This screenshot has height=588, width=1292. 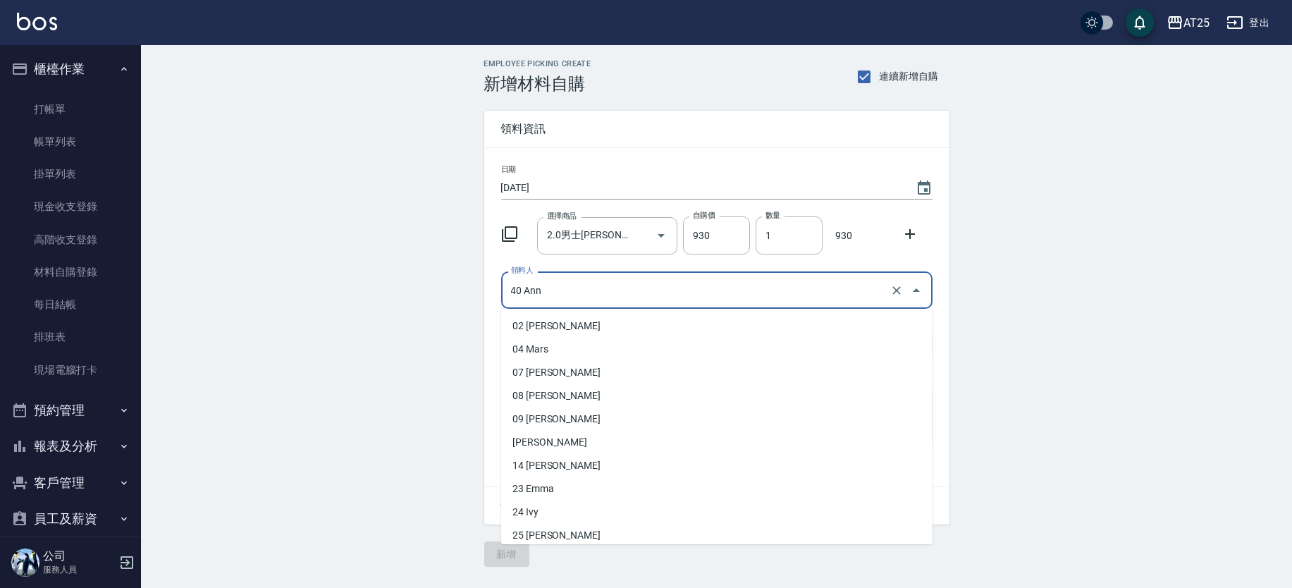 I want to click on li: 04 Mars, so click(x=717, y=349).